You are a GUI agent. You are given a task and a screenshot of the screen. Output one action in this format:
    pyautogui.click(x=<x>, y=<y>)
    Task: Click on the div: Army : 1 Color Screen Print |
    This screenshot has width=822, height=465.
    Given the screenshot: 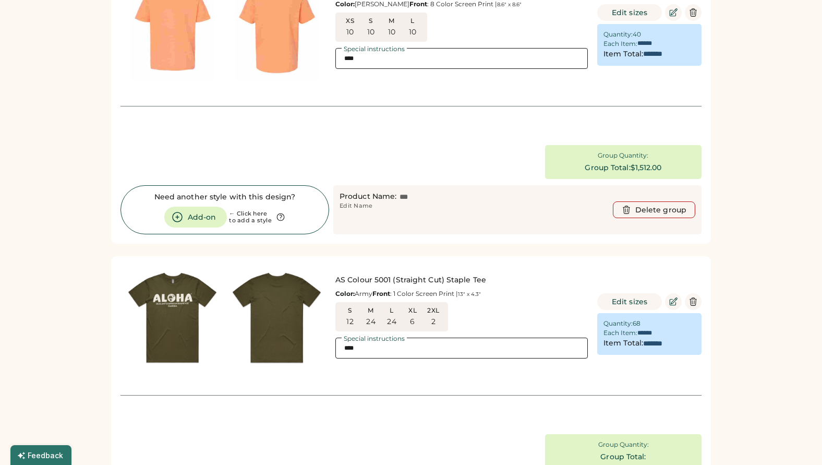 What is the action you would take?
    pyautogui.click(x=462, y=294)
    